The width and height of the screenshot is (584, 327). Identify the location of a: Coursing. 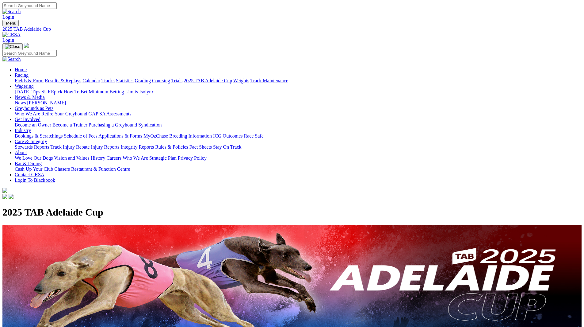
(161, 80).